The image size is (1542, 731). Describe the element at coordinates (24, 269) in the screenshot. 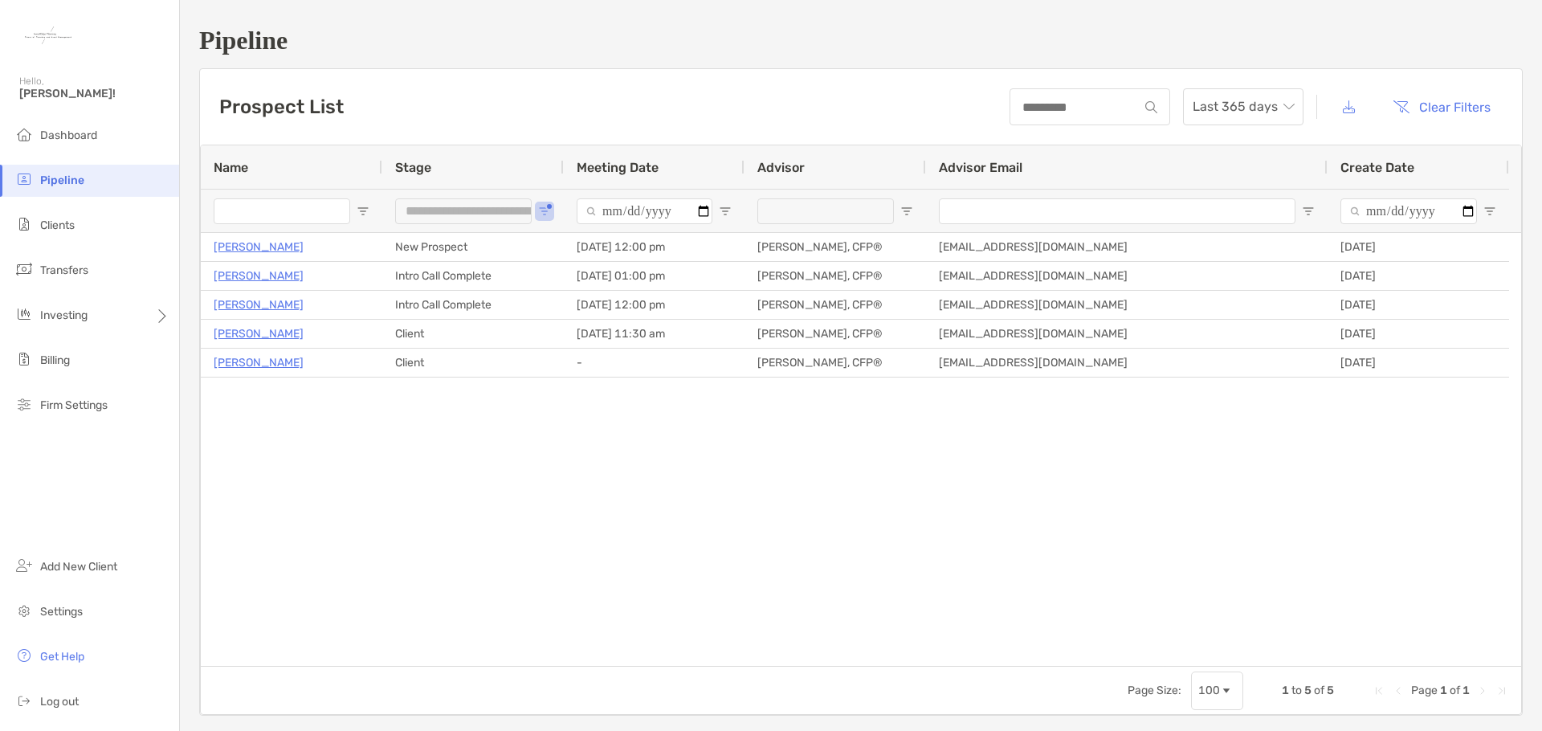

I see `img: transfers icon` at that location.